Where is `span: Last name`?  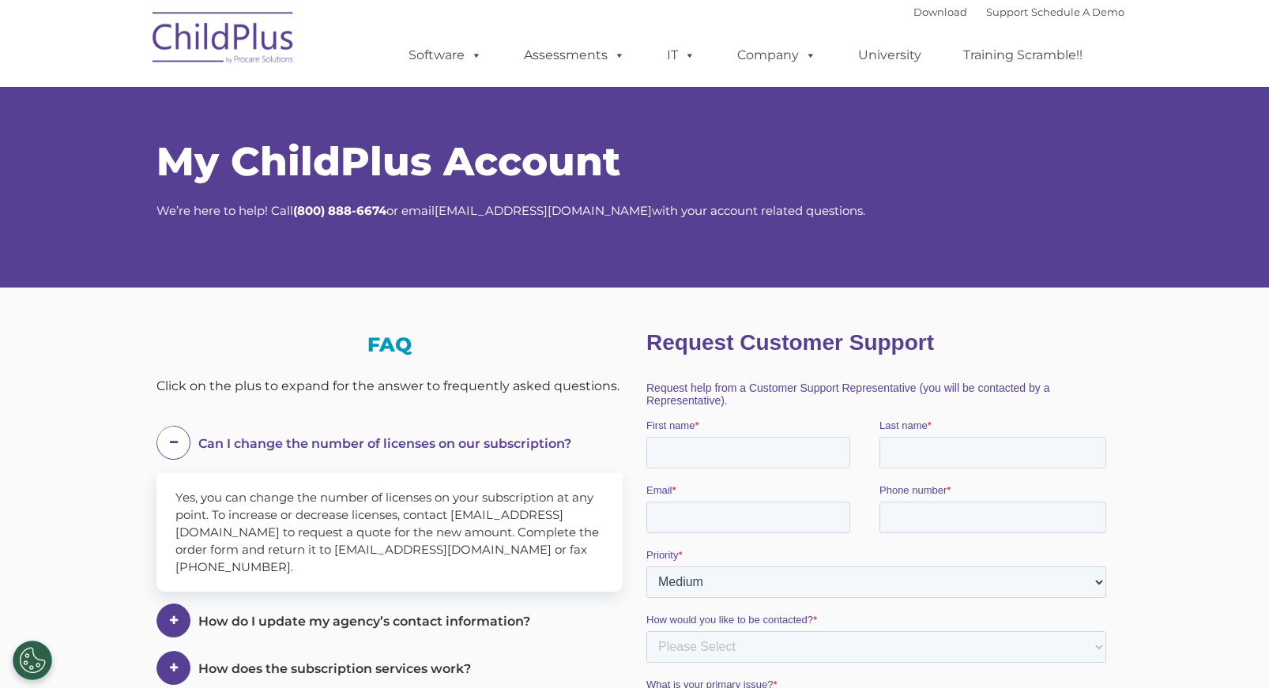
span: Last name is located at coordinates (257, 110).